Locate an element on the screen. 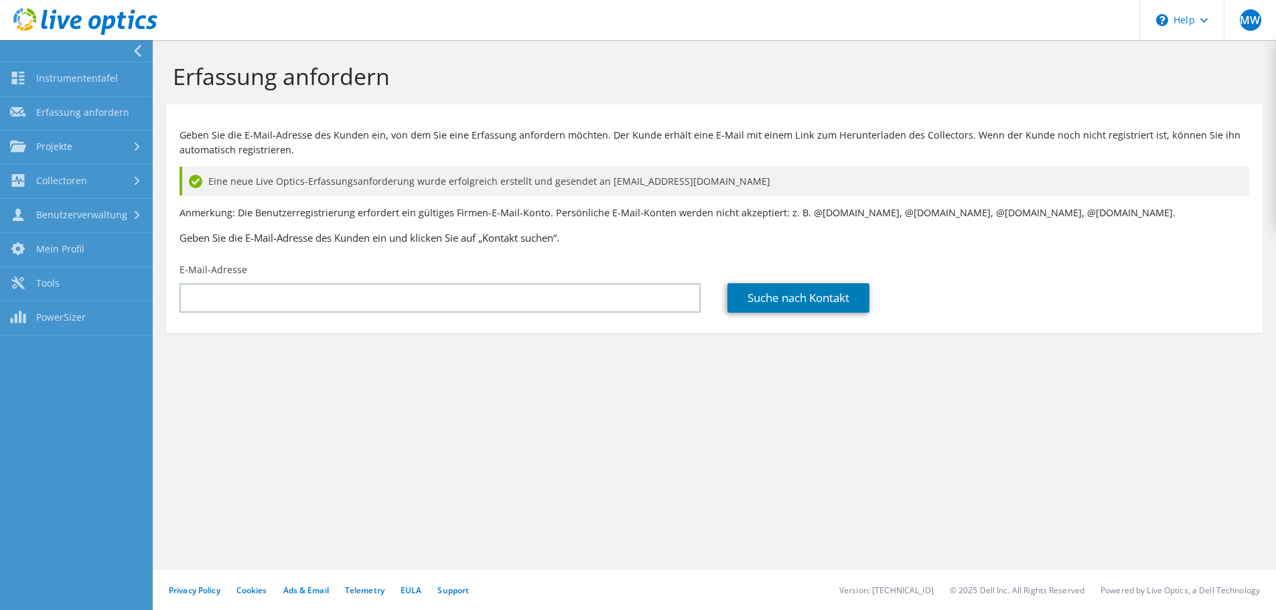  li: Powered by Live Optics, a Dell Technology is located at coordinates (1180, 590).